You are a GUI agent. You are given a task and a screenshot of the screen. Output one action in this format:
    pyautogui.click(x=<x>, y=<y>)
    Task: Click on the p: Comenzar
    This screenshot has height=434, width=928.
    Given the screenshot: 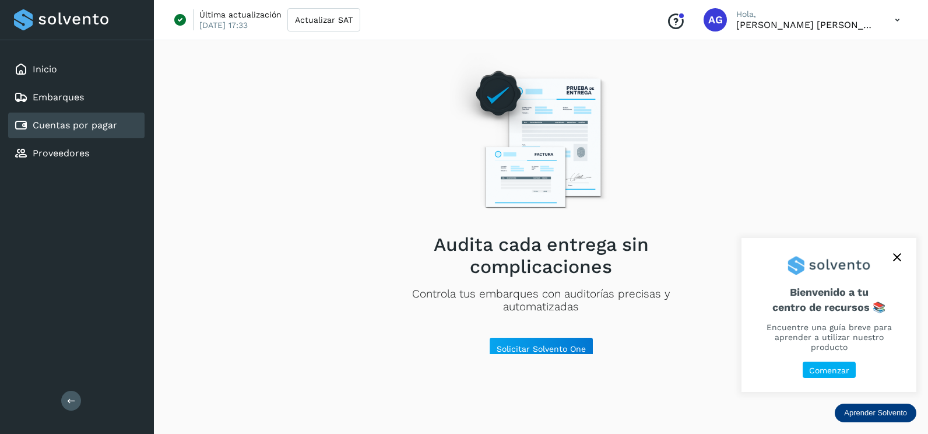 What is the action you would take?
    pyautogui.click(x=829, y=370)
    